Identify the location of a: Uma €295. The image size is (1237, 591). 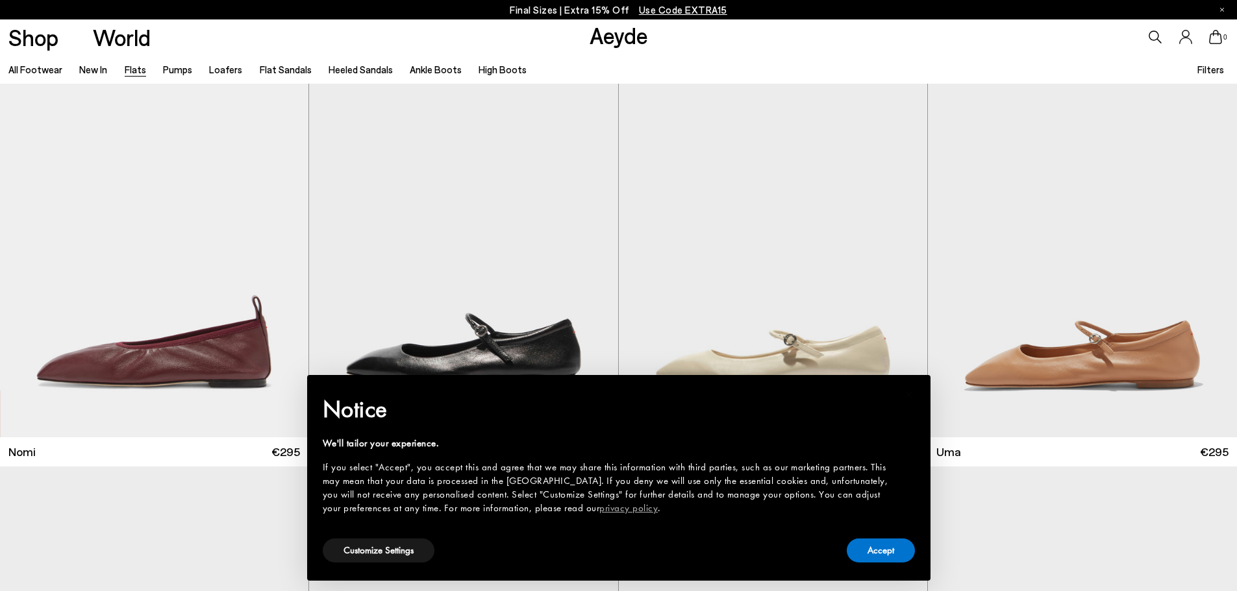
(1082, 452).